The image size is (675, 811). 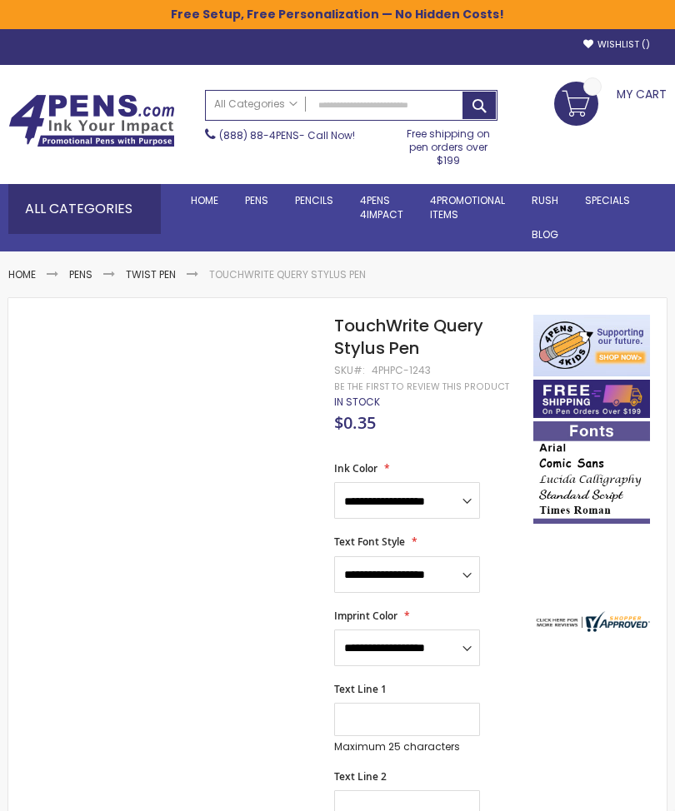 I want to click on a: All Categories, so click(x=256, y=104).